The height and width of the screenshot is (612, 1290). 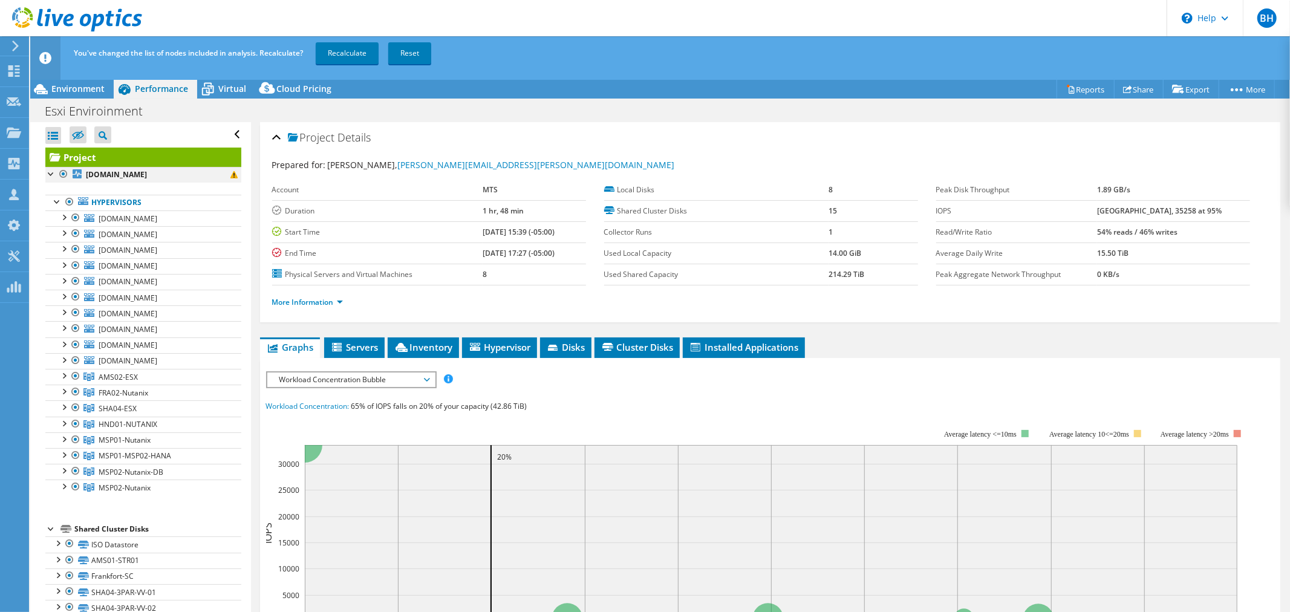 I want to click on span: HND01-NUTANIX, so click(x=128, y=424).